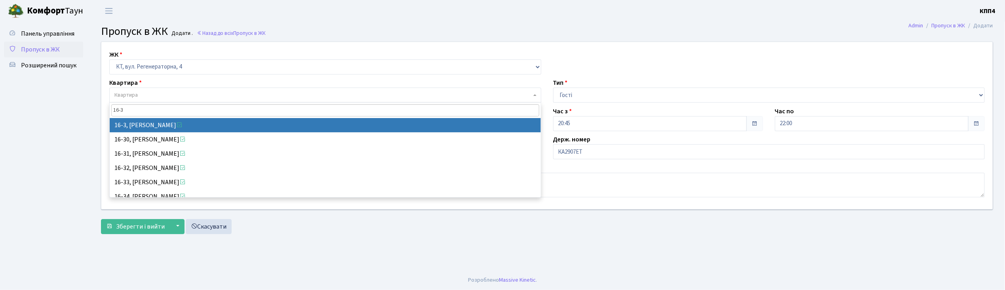  I want to click on label: Тип, so click(560, 83).